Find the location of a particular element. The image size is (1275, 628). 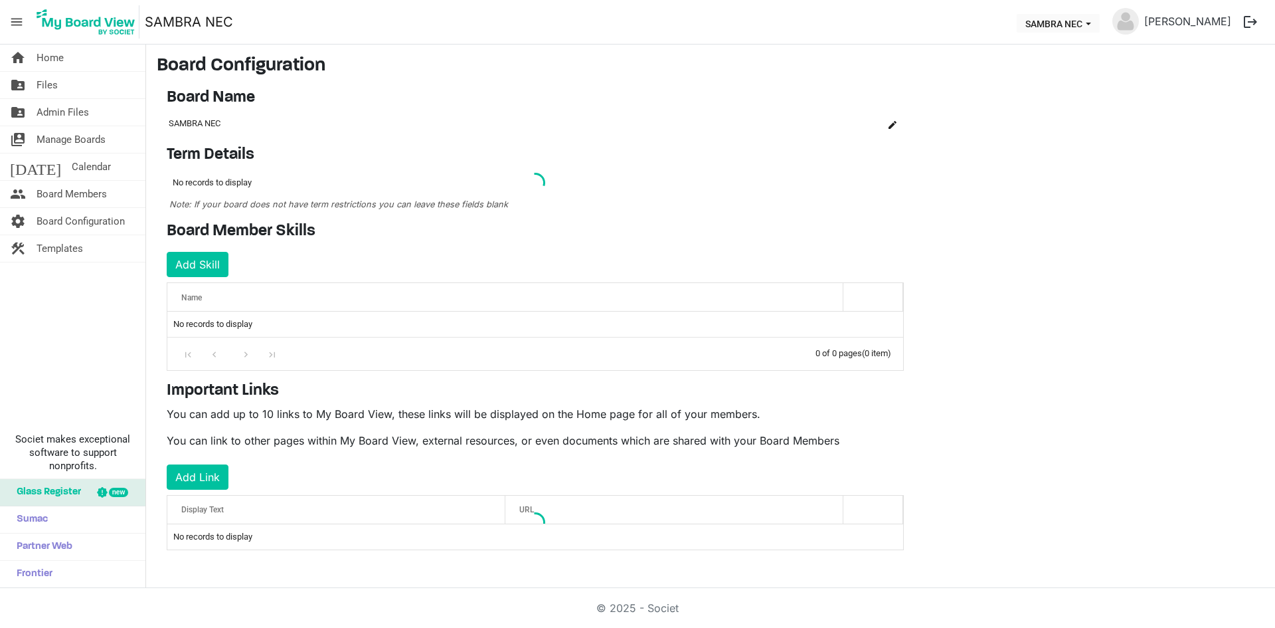

div: Go to previous page is located at coordinates (214, 353).